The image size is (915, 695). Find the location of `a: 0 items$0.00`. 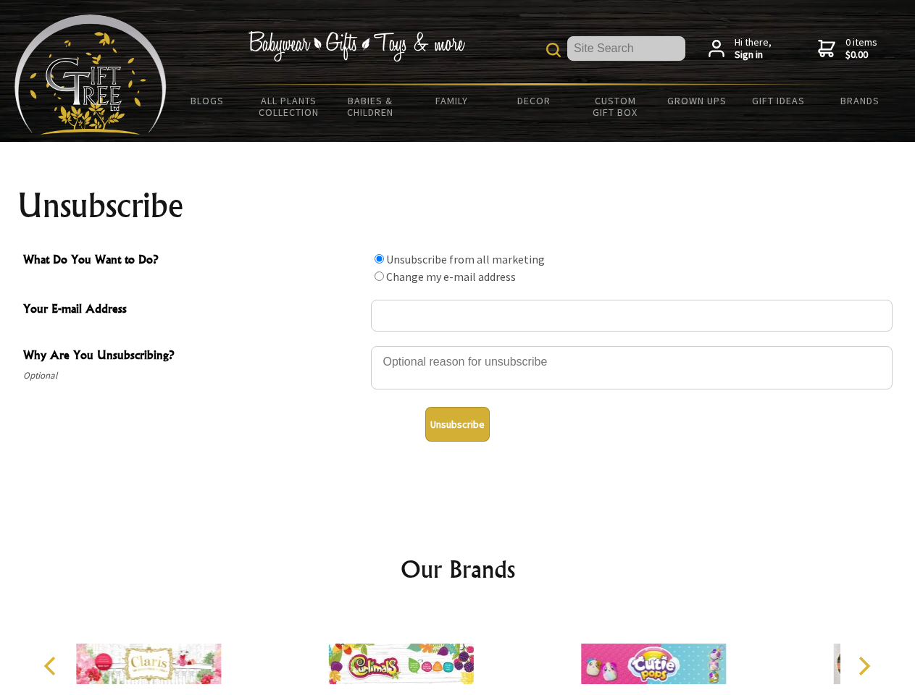

a: 0 items$0.00 is located at coordinates (847, 49).